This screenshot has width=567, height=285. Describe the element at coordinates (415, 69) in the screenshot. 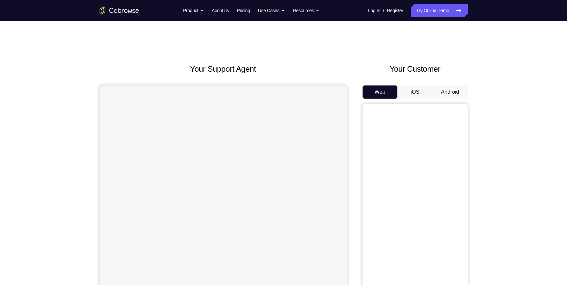

I see `h2: Your Customer` at that location.